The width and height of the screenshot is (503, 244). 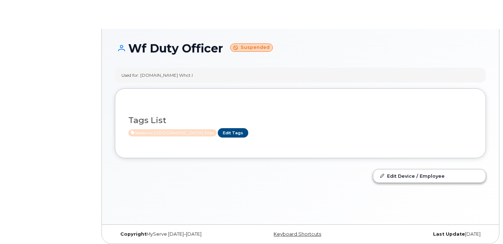 I want to click on a: Edit Device / Employee, so click(x=429, y=176).